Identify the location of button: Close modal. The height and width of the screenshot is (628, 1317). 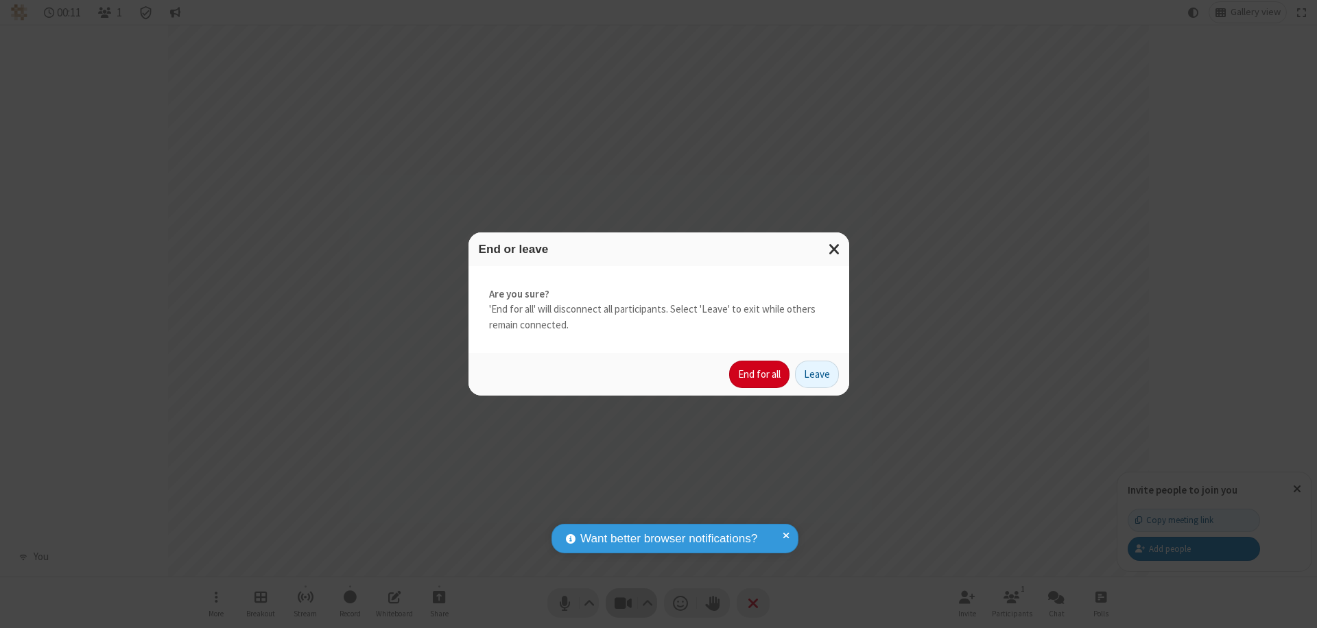
(835, 249).